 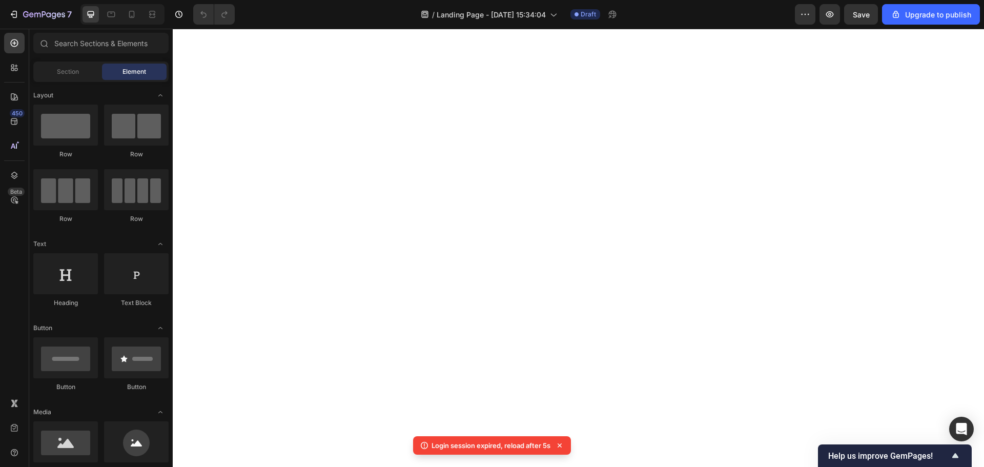 I want to click on span: Media, so click(x=42, y=412).